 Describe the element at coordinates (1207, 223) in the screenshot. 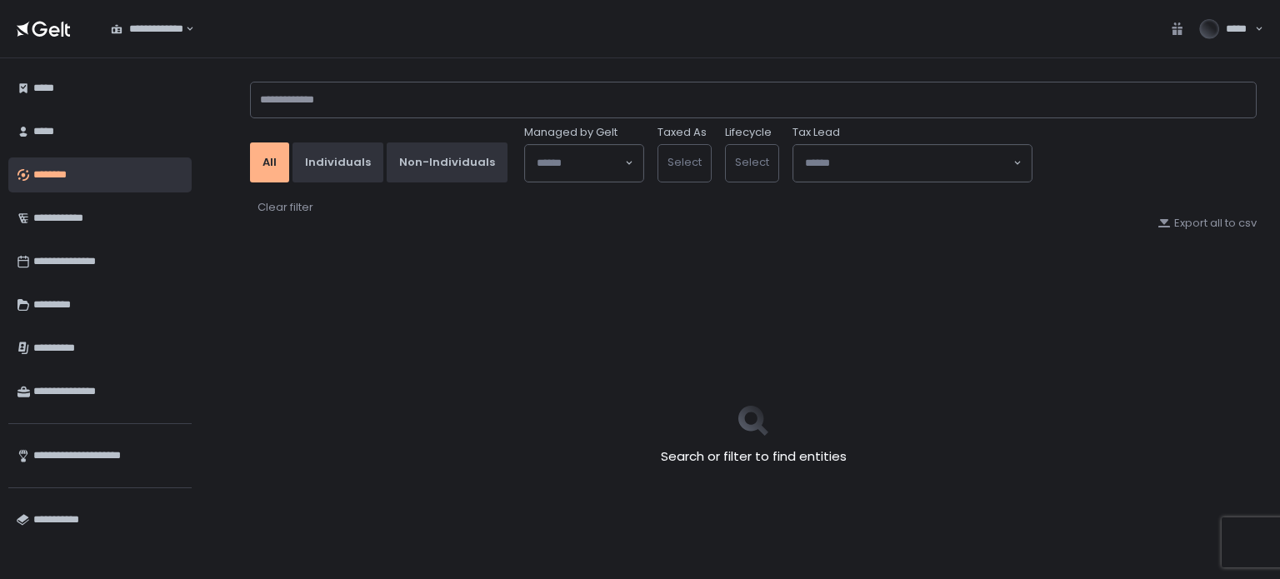

I see `div: Export all to csv` at that location.